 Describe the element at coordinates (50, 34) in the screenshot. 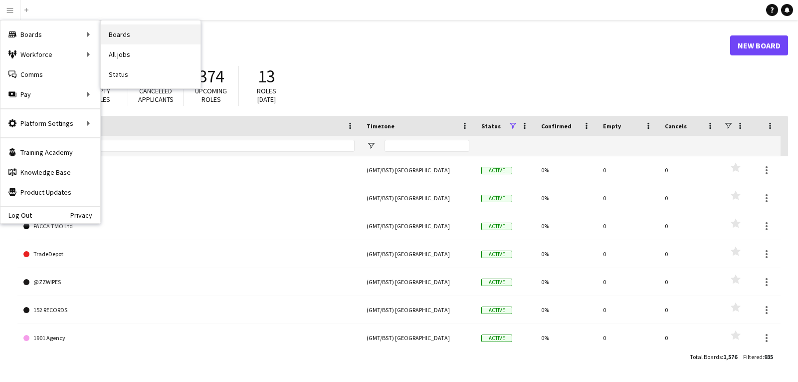

I see `div: Boards` at that location.